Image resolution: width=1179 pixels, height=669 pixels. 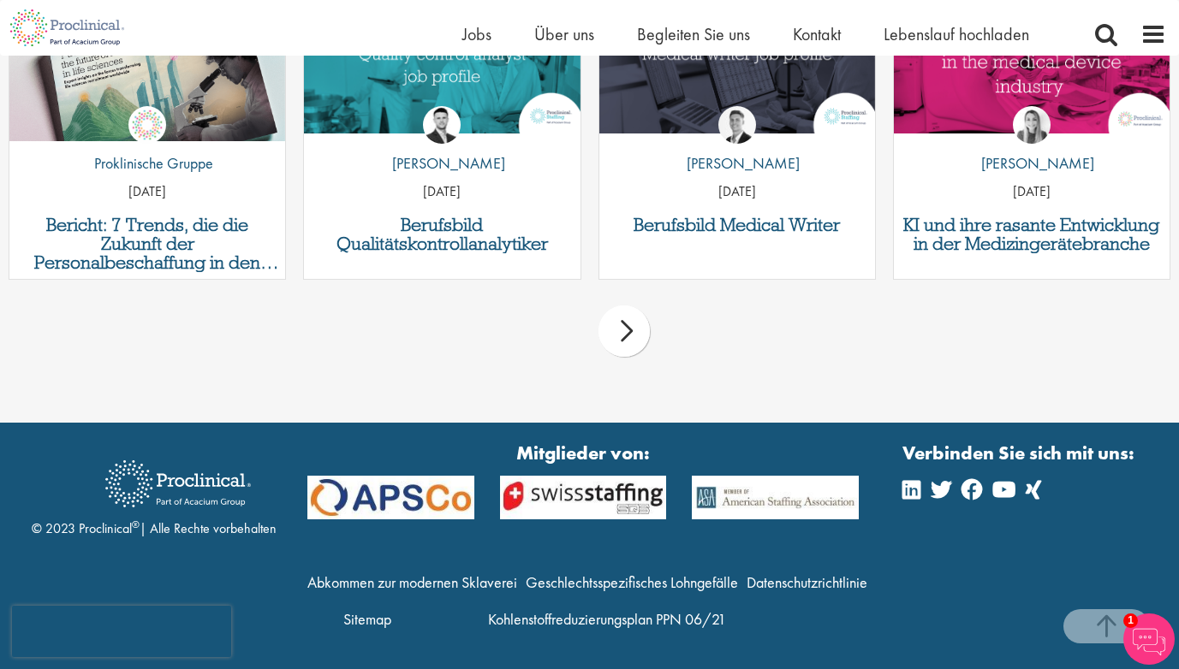 What do you see at coordinates (806, 582) in the screenshot?
I see `font: Datenschutzrichtlinie` at bounding box center [806, 582].